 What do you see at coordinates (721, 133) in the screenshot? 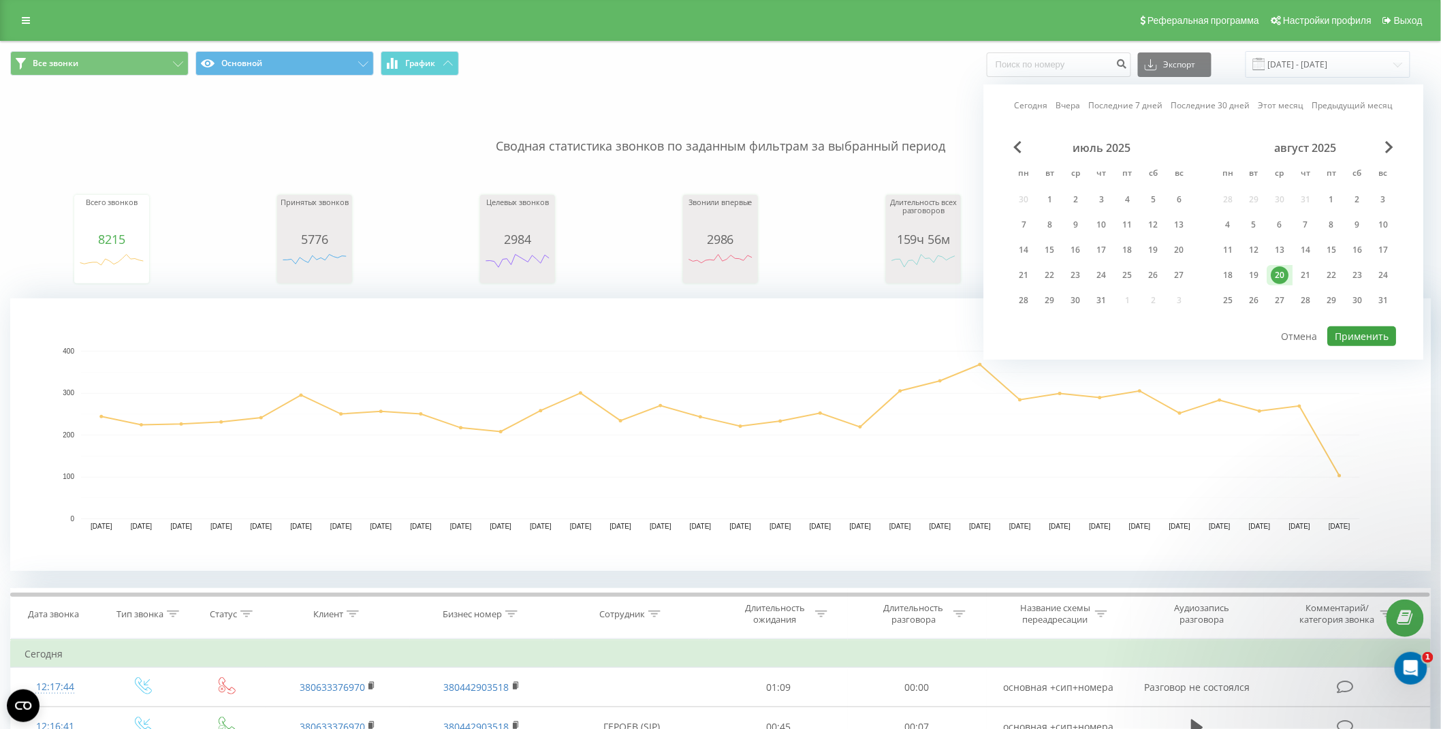
I see `p: Сводная статистика звонков по заданным фильтрам за выбранный период` at bounding box center [721, 133].